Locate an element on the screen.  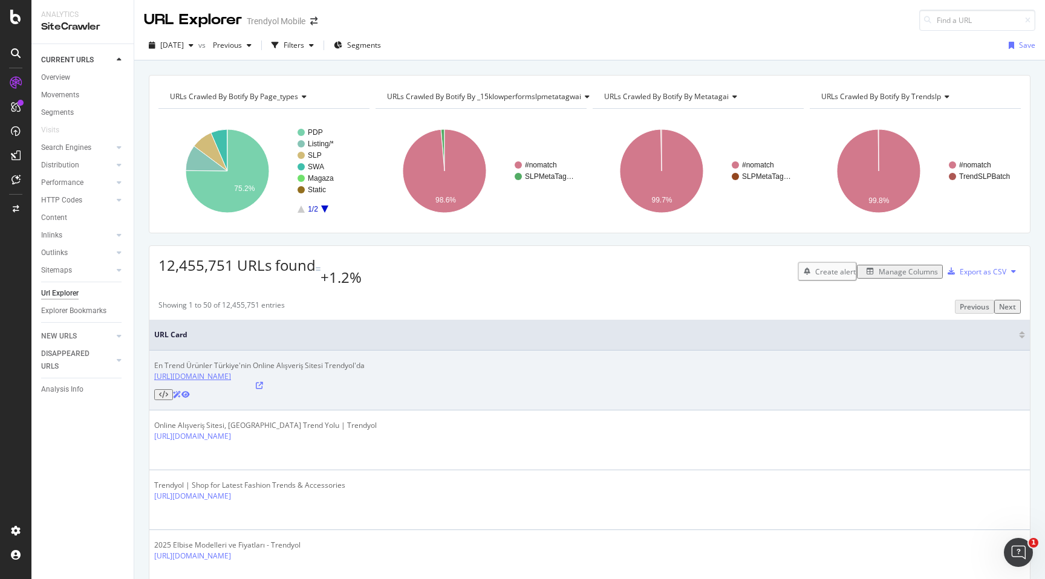
a: Overview is located at coordinates (83, 77).